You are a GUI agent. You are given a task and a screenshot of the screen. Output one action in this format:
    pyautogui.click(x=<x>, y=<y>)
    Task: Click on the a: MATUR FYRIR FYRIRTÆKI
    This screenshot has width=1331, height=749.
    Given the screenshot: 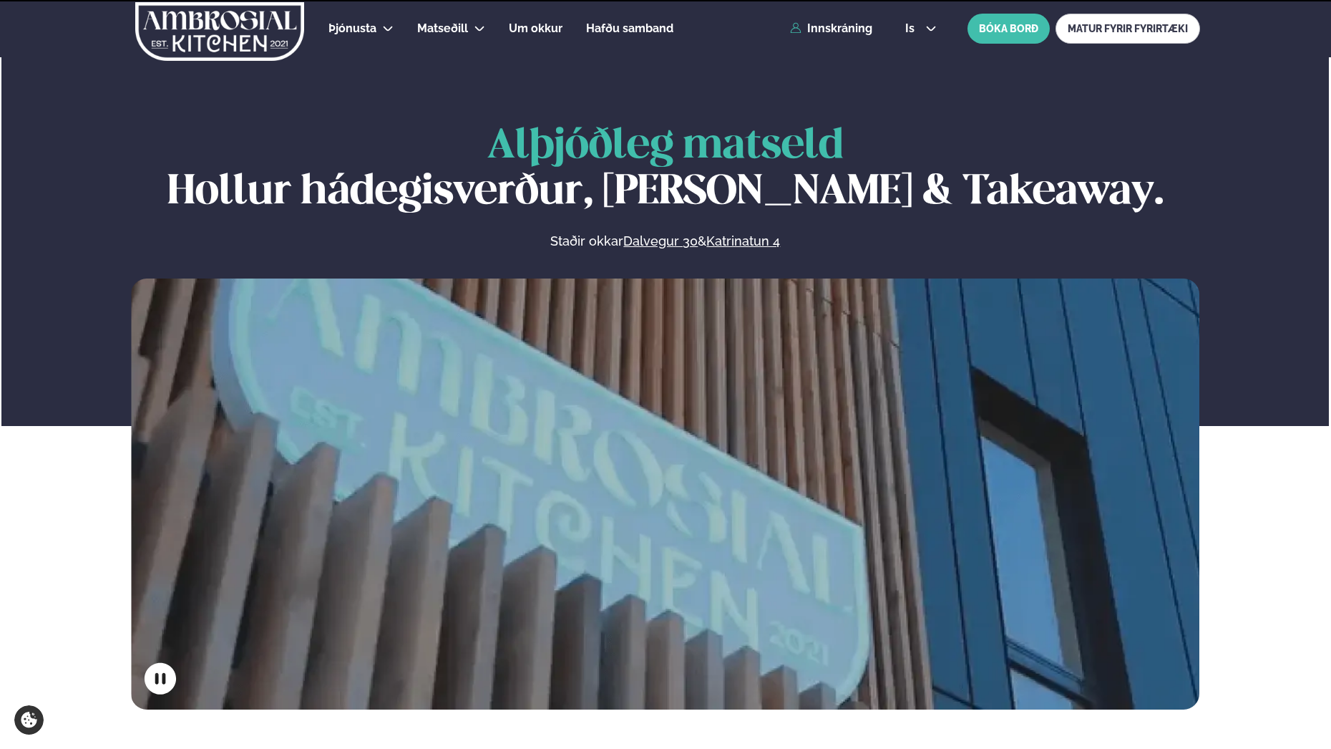 What is the action you would take?
    pyautogui.click(x=1128, y=29)
    